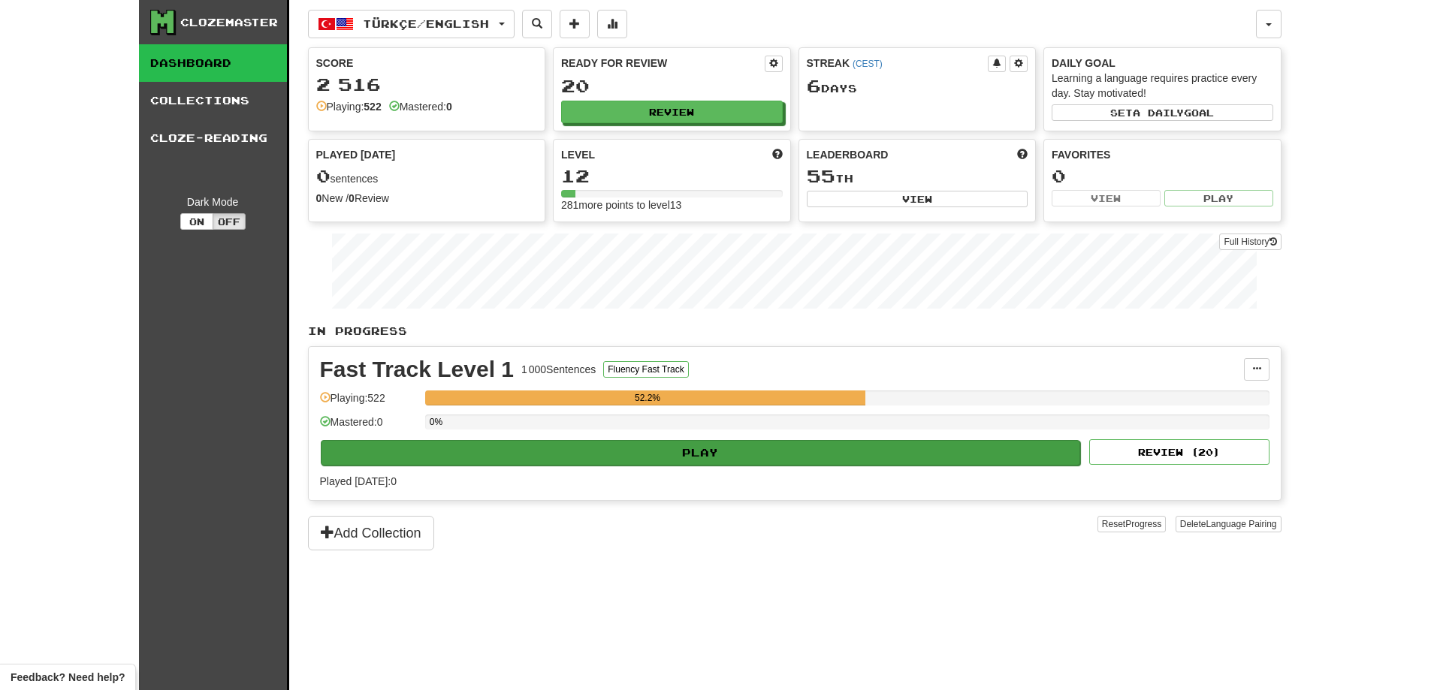  What do you see at coordinates (348, 107) in the screenshot?
I see `div: Playing:` at bounding box center [348, 107].